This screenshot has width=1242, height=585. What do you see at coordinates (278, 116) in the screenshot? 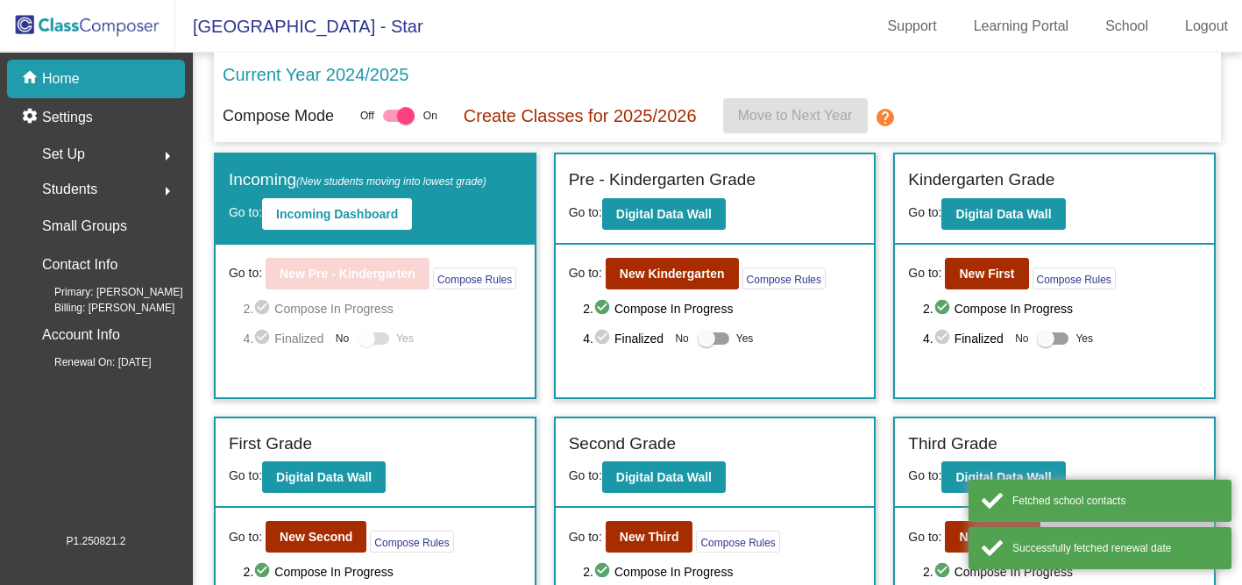
I see `p: Compose Mode` at bounding box center [278, 116].